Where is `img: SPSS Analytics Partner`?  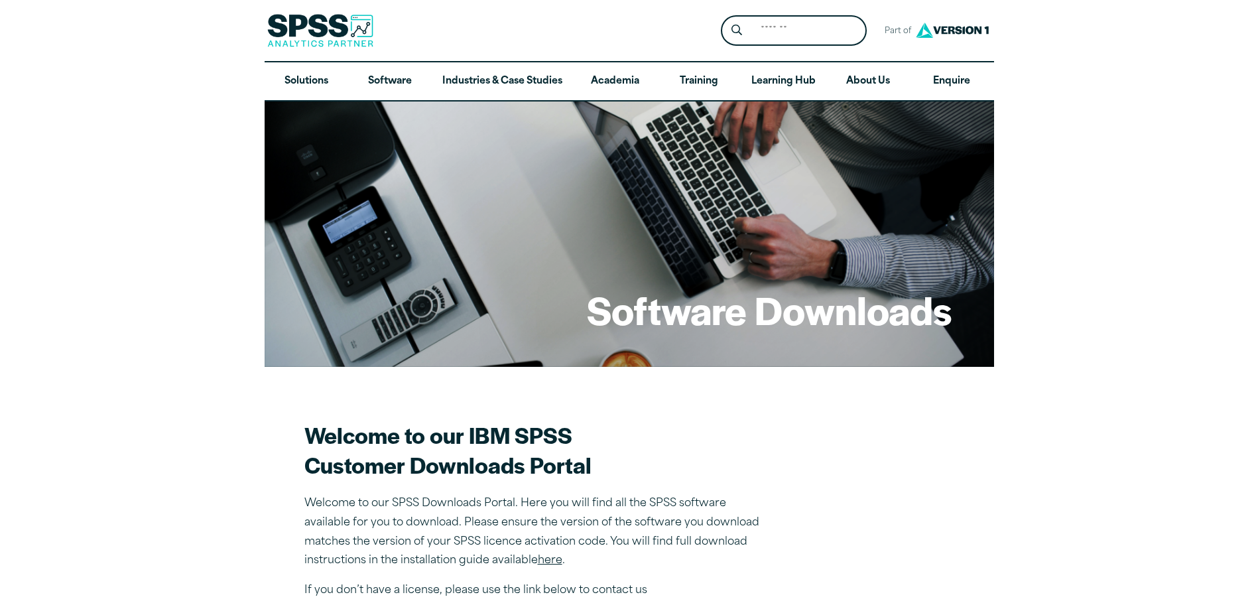
img: SPSS Analytics Partner is located at coordinates (320, 31).